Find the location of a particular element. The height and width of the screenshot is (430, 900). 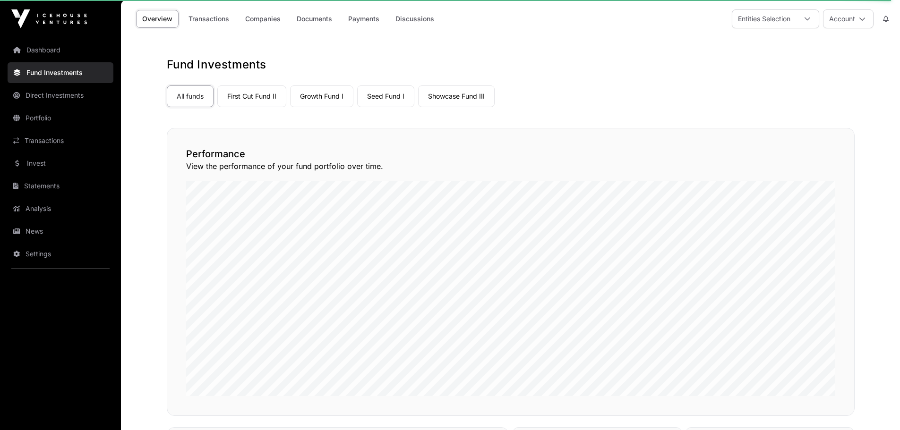

a: Companies is located at coordinates (263, 19).